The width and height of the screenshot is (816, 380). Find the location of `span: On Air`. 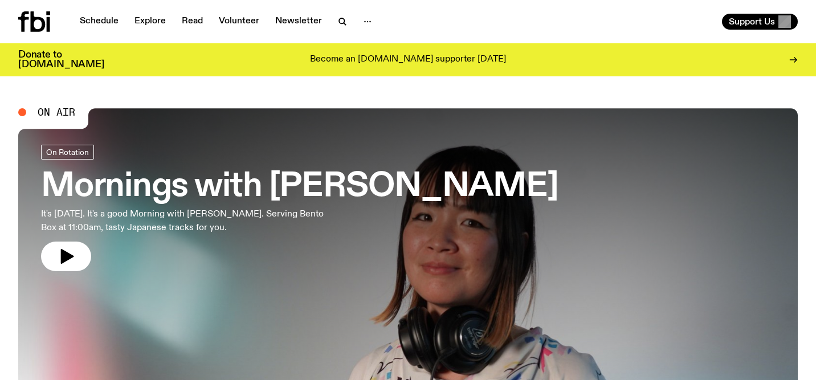

span: On Air is located at coordinates (56, 112).